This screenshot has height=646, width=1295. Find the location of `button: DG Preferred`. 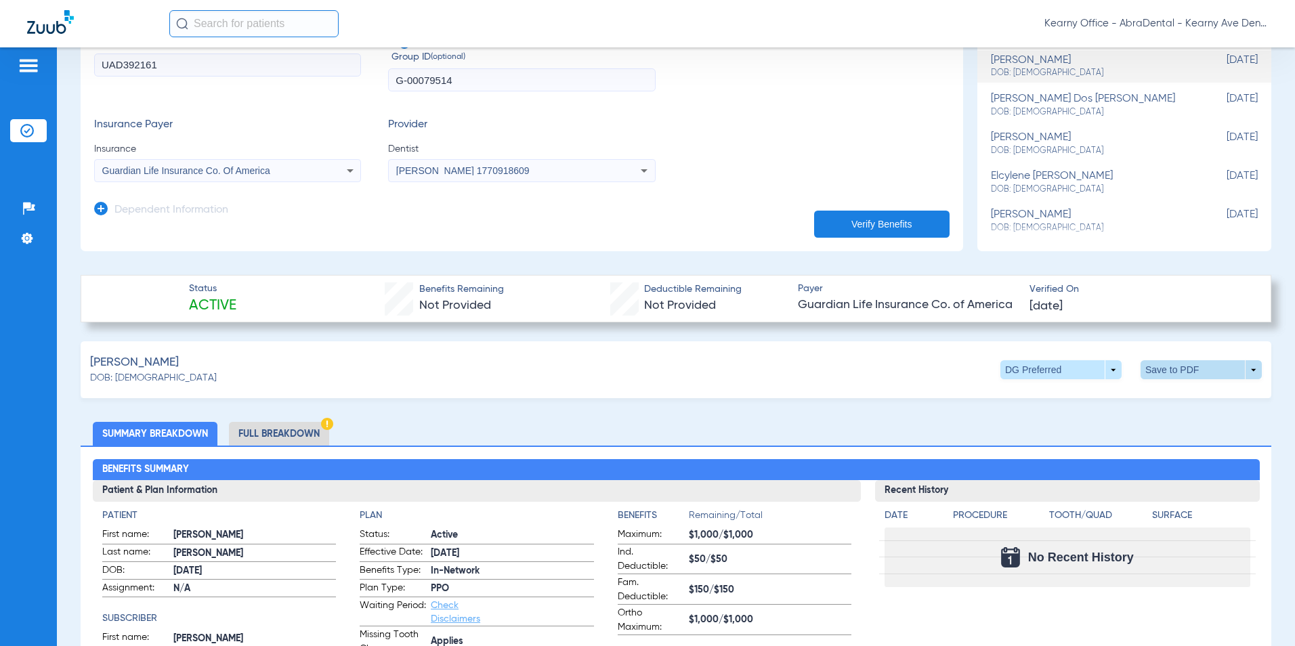

button: DG Preferred is located at coordinates (1060, 370).